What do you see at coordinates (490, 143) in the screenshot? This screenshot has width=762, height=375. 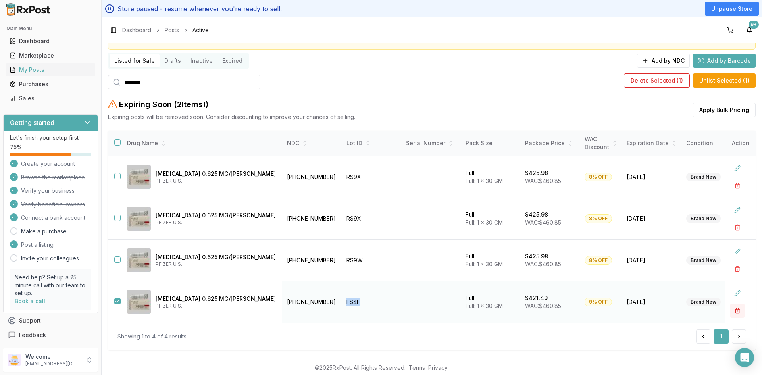 I see `th: Pack Size` at bounding box center [490, 143].